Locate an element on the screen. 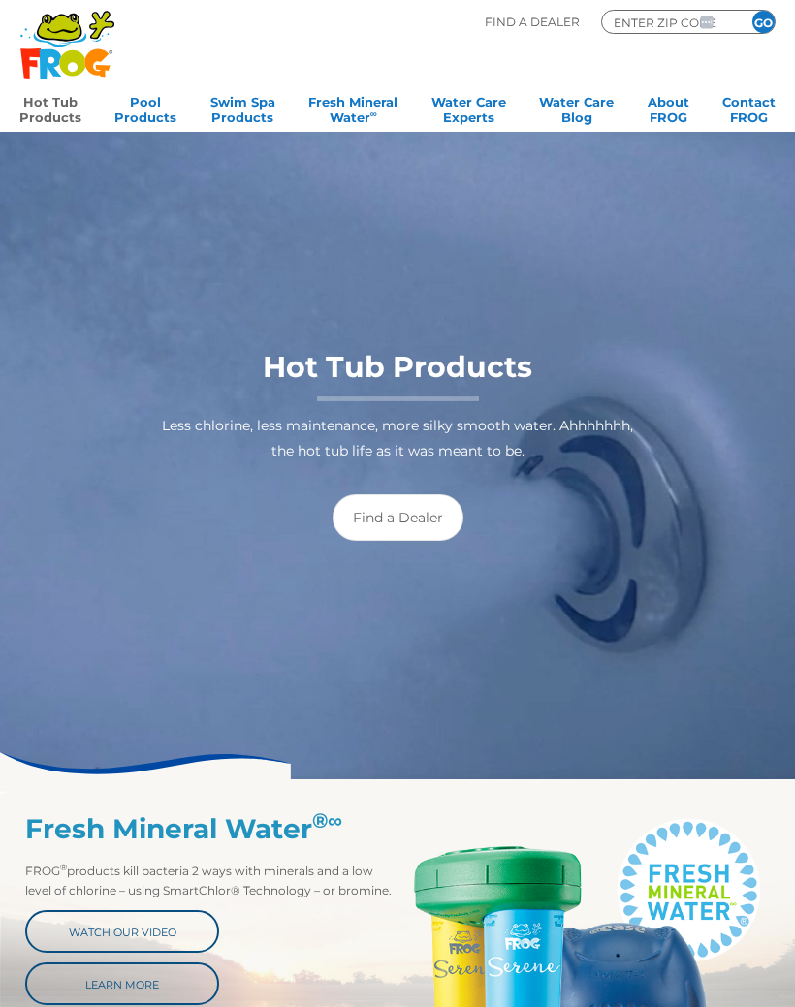 The height and width of the screenshot is (1007, 795). a: Watch Our Video is located at coordinates (122, 932).